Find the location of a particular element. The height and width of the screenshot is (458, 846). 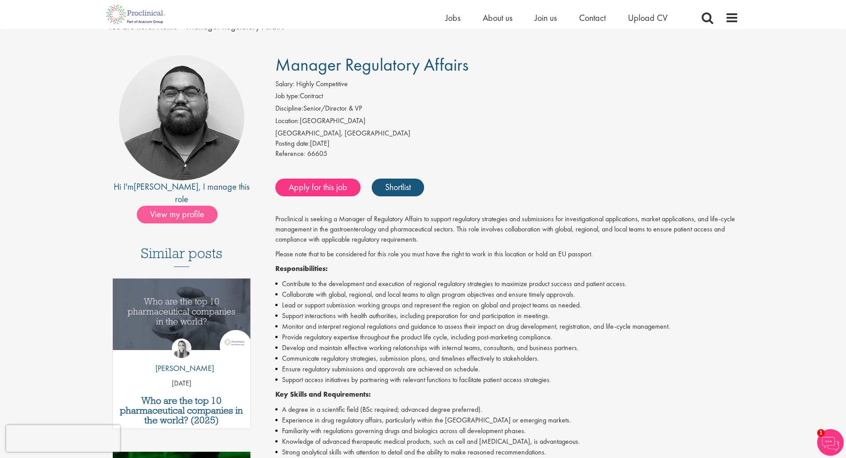

label: Location: is located at coordinates (287, 121).